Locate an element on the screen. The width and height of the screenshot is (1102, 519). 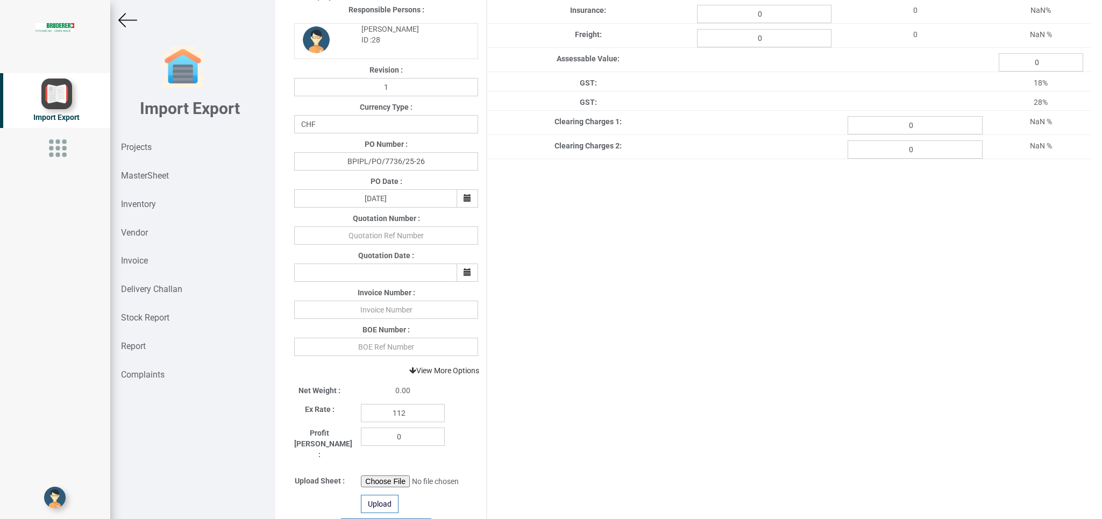
span: 28% is located at coordinates (1041, 102).